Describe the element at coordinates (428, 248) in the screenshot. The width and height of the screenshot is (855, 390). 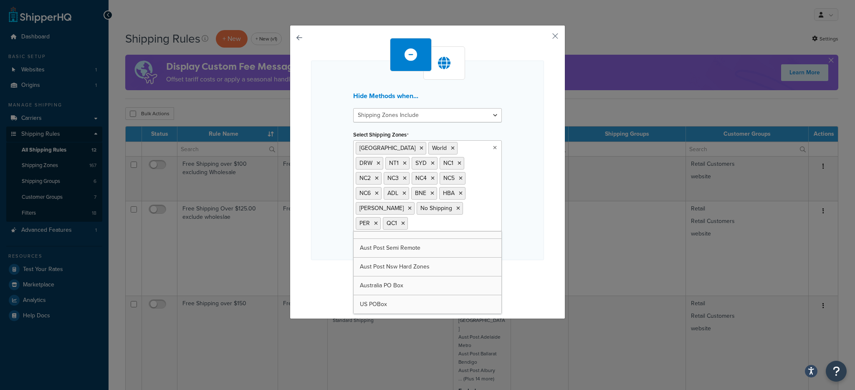
I see `a: Aust Post Semi Remote` at that location.